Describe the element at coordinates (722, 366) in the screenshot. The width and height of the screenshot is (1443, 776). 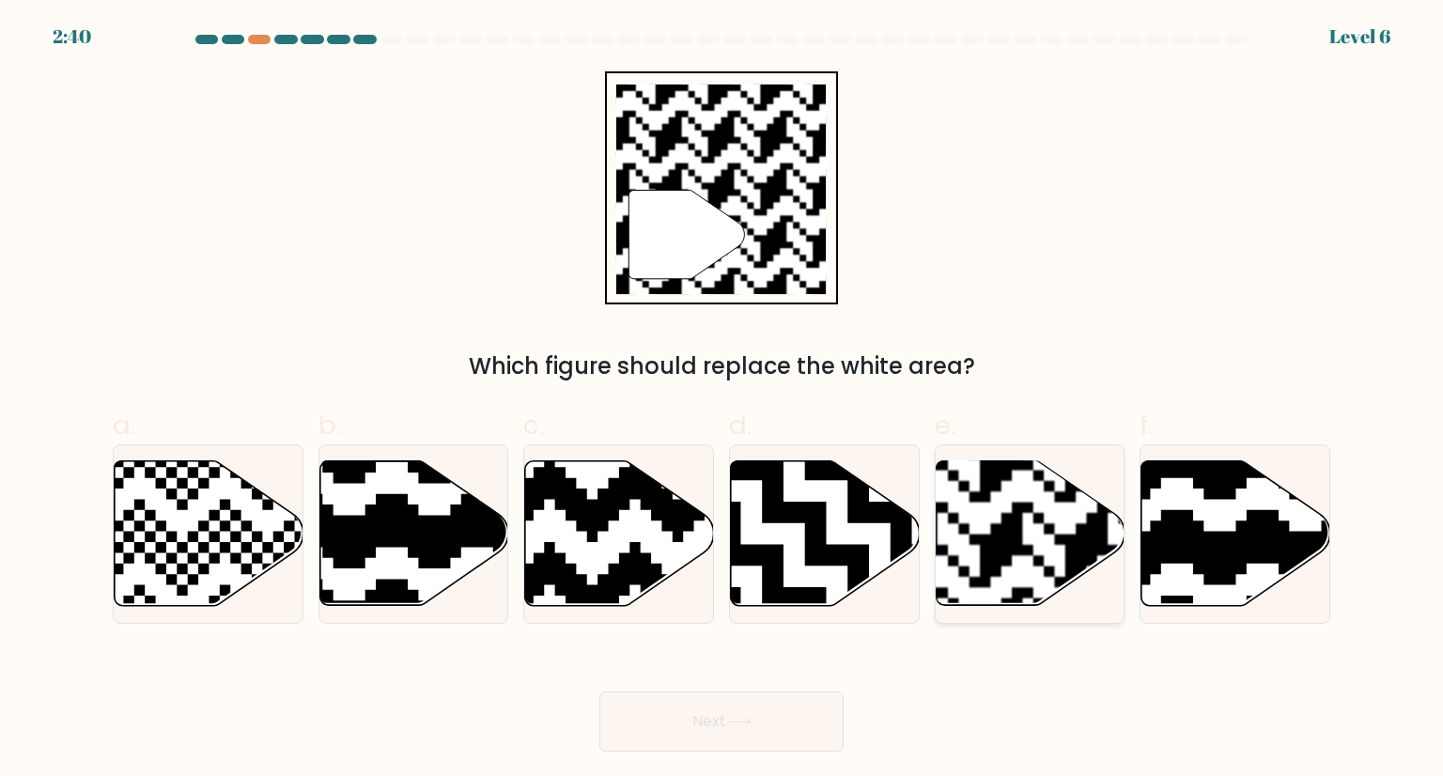
I see `div: Which figure should replace the white area?` at that location.